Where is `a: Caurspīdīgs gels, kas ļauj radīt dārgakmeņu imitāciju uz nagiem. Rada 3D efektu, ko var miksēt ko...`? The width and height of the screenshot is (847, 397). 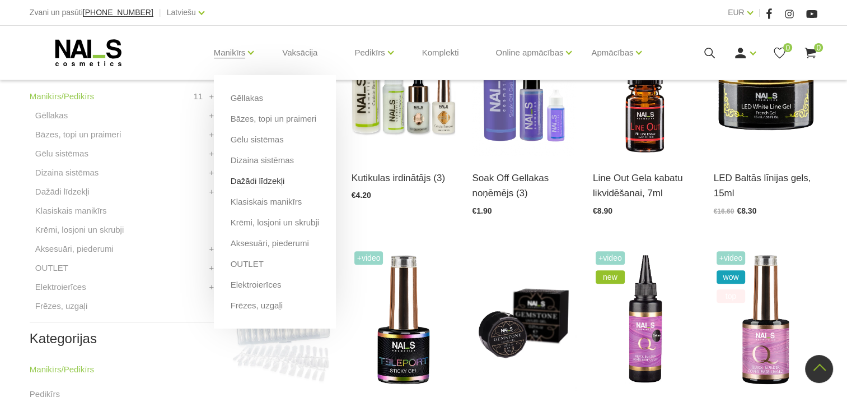 a: Caurspīdīgs gels, kas ļauj radīt dārgakmeņu imitāciju uz nagiem. Rada 3D efektu, ko var miksēt ko... is located at coordinates (524, 319).